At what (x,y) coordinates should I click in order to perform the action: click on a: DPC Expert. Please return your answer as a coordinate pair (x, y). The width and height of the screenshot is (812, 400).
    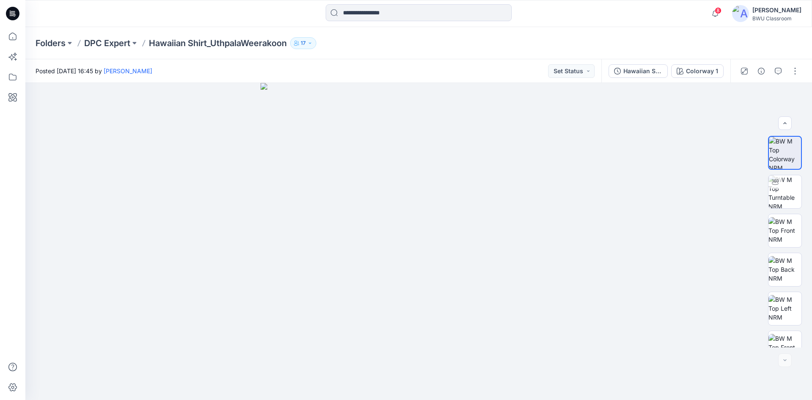
    Looking at the image, I should click on (107, 43).